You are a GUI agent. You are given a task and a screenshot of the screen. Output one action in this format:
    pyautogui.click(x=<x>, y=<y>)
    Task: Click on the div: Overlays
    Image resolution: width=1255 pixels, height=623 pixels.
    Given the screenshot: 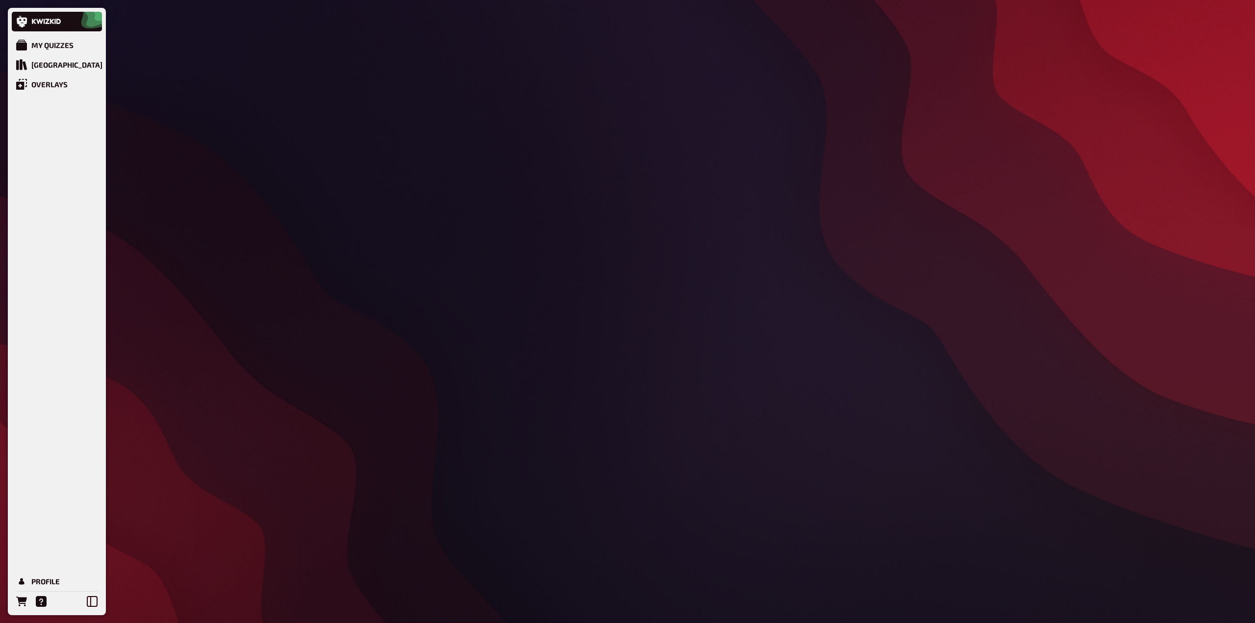 What is the action you would take?
    pyautogui.click(x=50, y=84)
    